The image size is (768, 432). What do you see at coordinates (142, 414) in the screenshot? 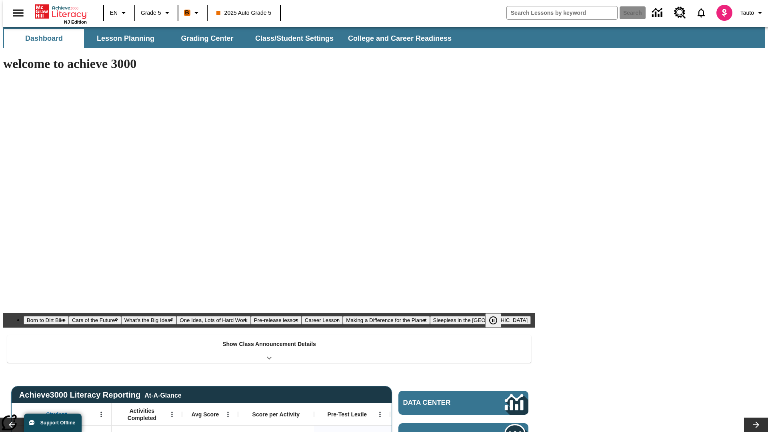
I see `span: Activities Completed` at bounding box center [142, 414].